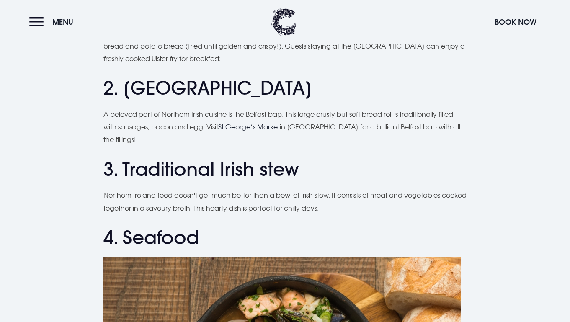 Image resolution: width=570 pixels, height=322 pixels. Describe the element at coordinates (285, 169) in the screenshot. I see `h2: 3. Traditional Irish stew` at that location.